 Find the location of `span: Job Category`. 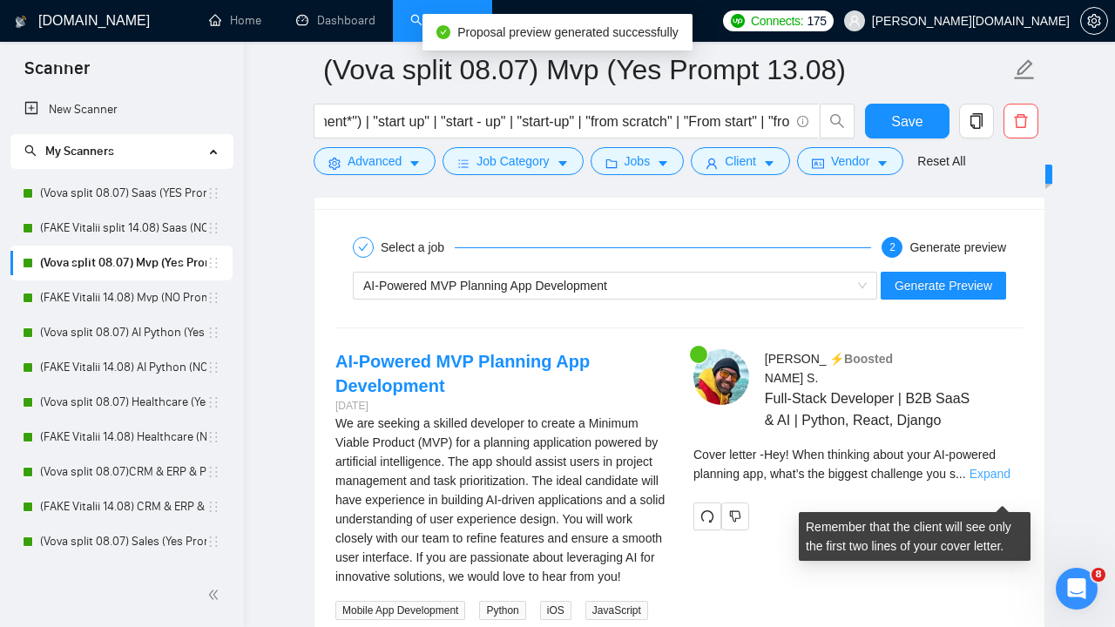

span: Job Category is located at coordinates (512, 161).